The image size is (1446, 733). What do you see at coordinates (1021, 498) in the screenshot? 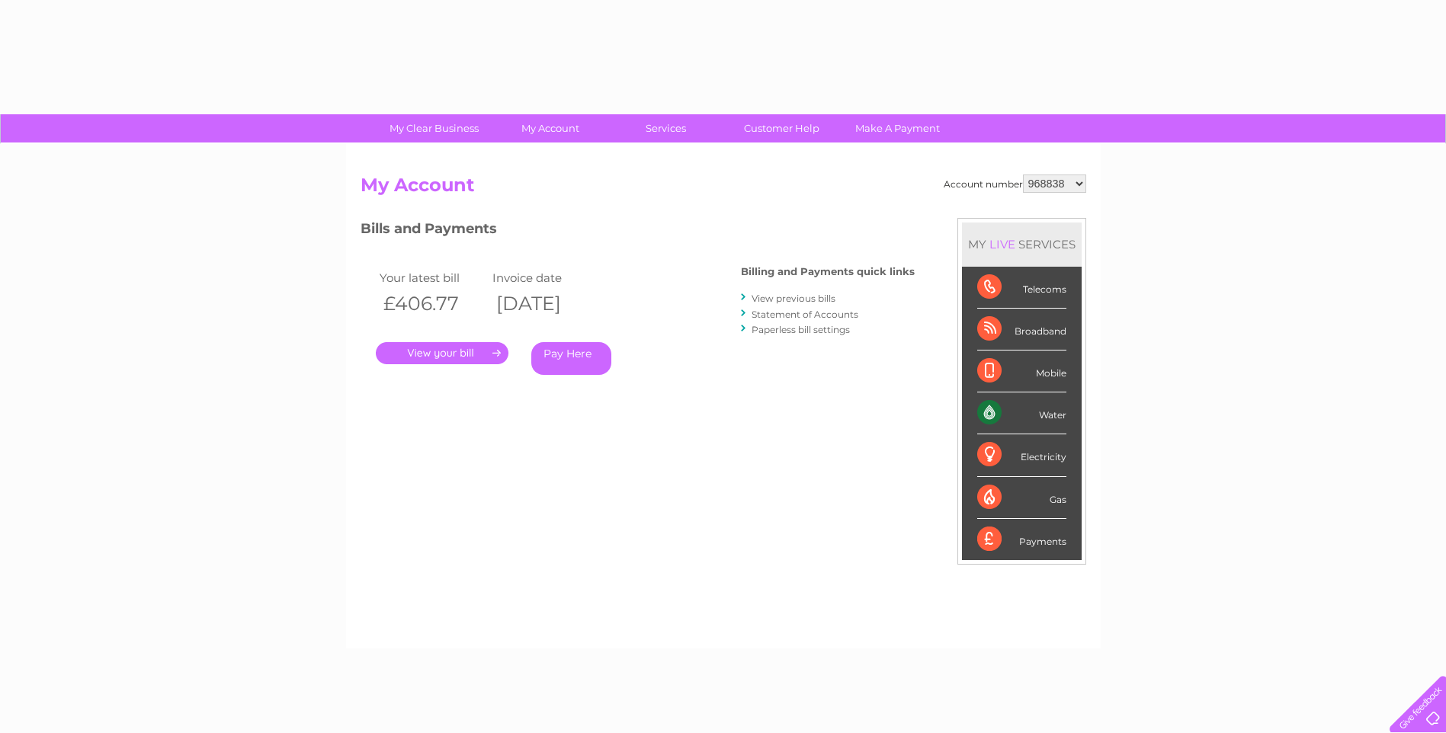
I see `div: Gas` at bounding box center [1021, 498].